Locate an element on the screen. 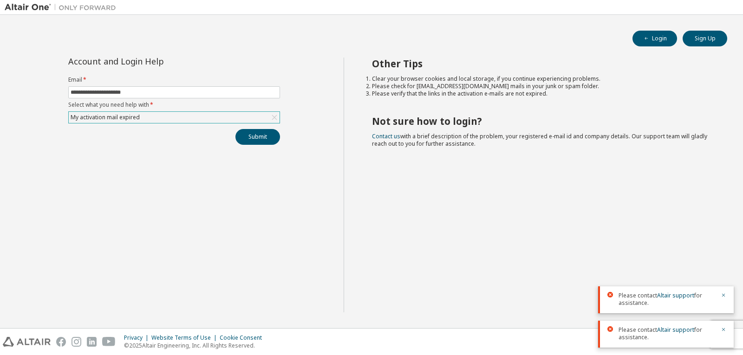 The image size is (743, 355). label: Select what you need help with is located at coordinates (174, 105).